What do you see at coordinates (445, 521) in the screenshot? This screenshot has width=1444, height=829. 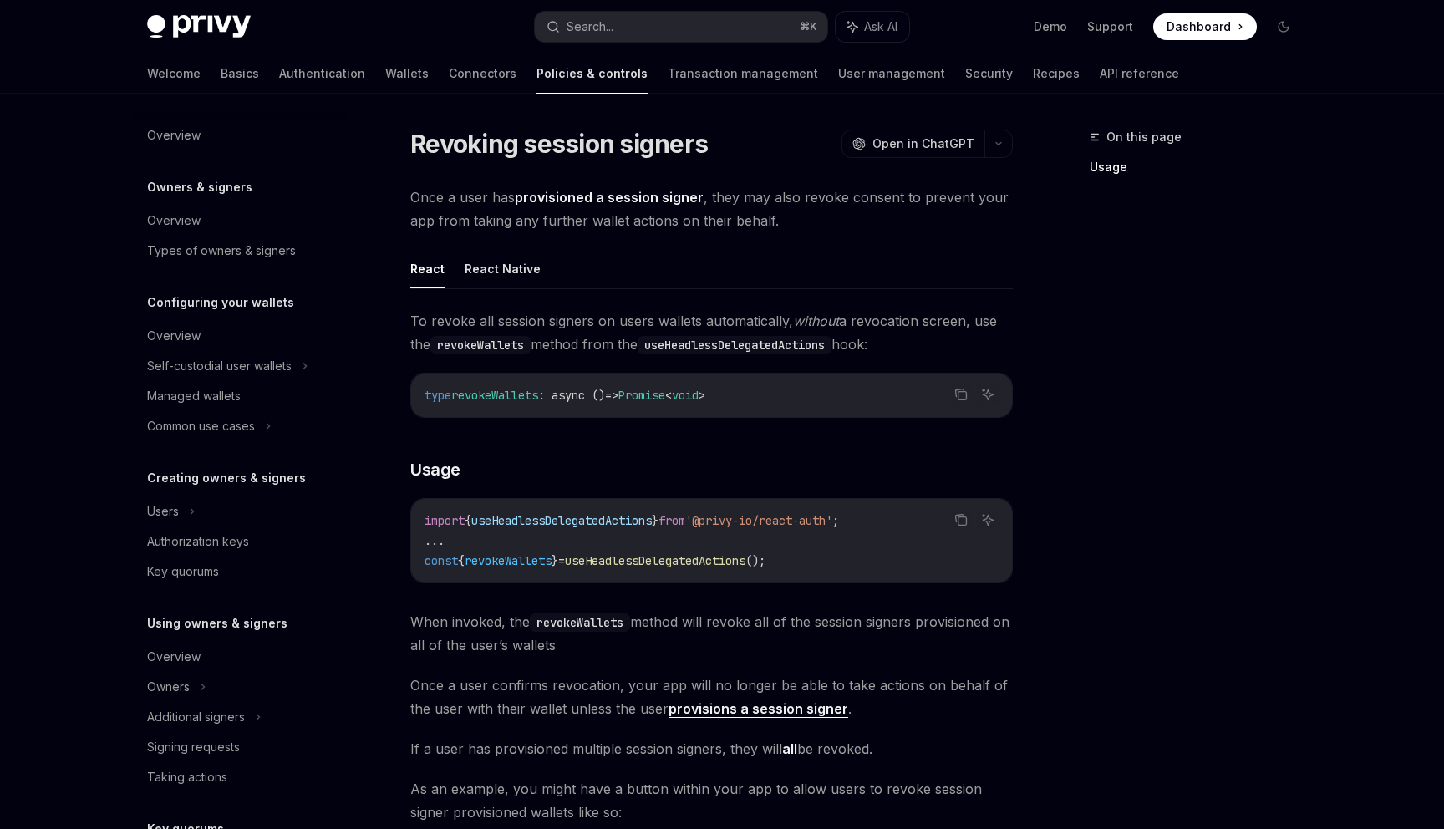 I see `span: import` at bounding box center [445, 521].